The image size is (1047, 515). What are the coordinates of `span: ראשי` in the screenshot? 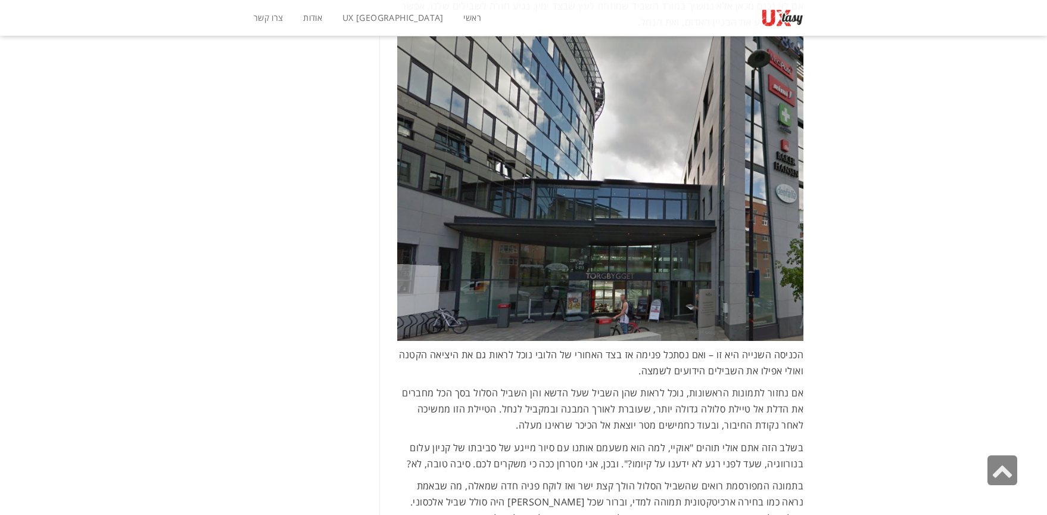 It's located at (472, 17).